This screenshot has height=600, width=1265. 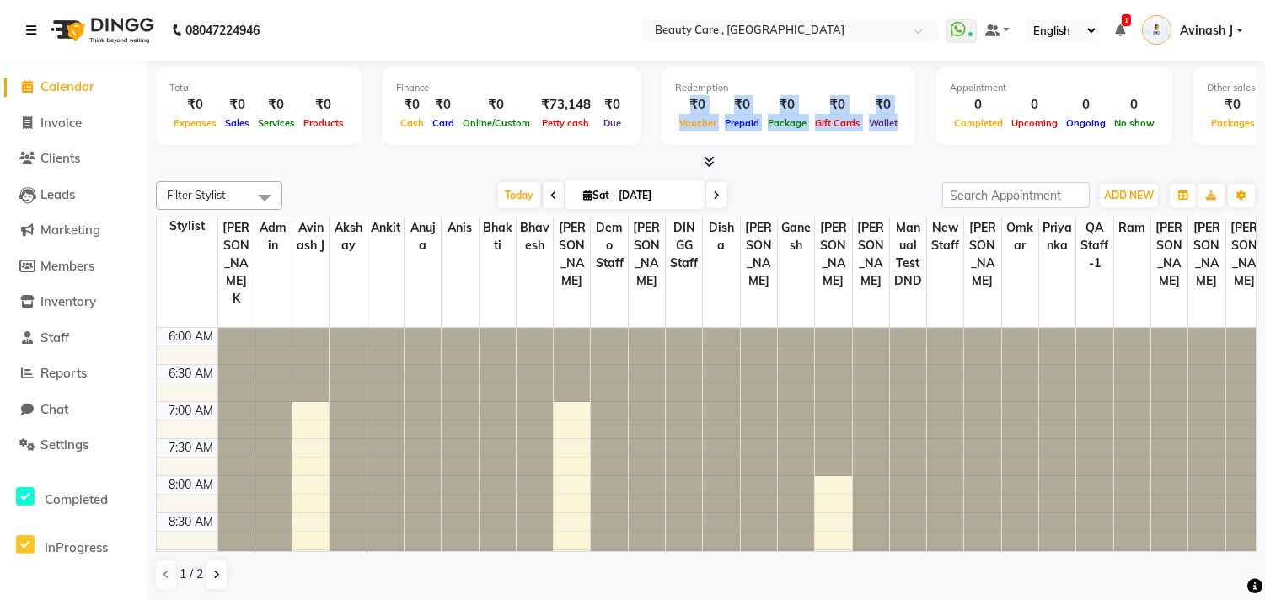 What do you see at coordinates (347, 237) in the screenshot?
I see `span: Akshay` at bounding box center [347, 237].